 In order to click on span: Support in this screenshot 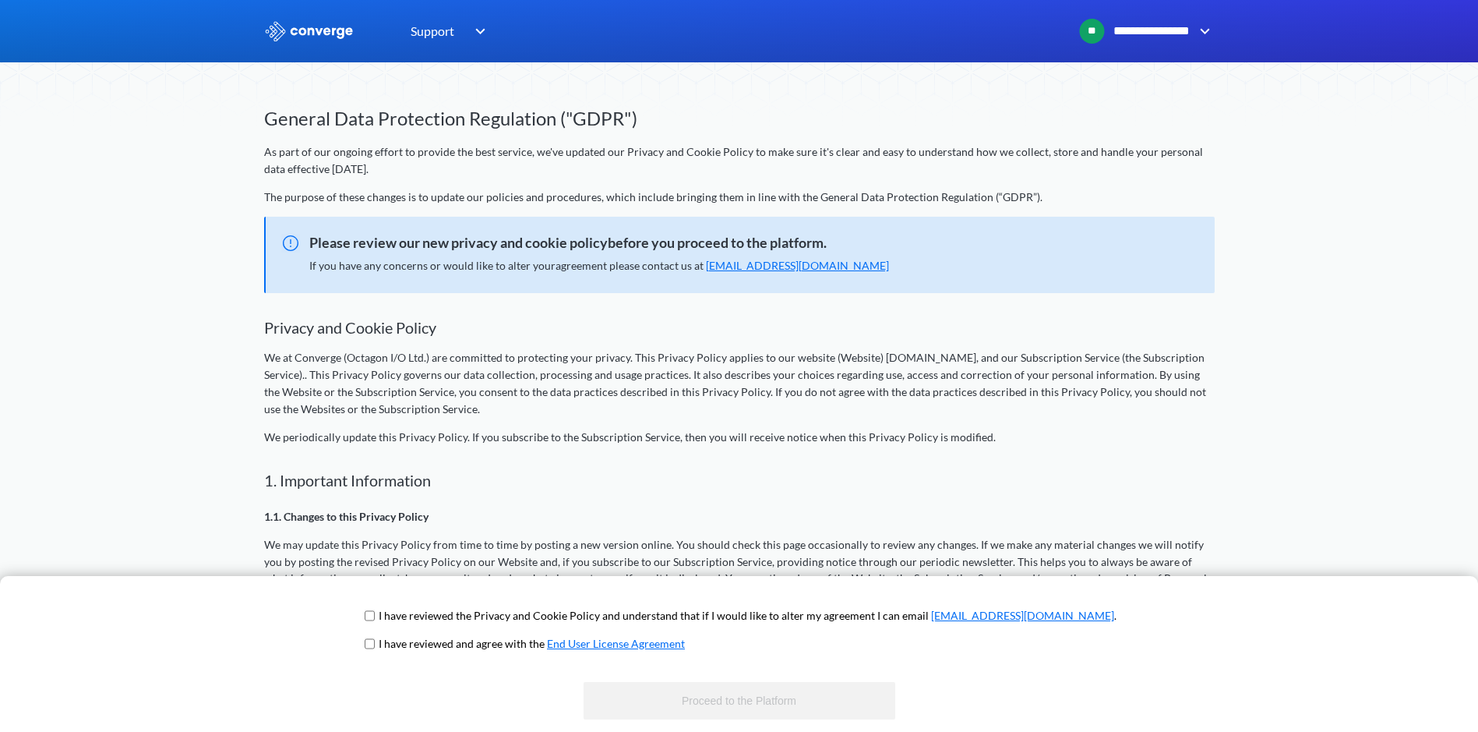, I will do `click(433, 30)`.